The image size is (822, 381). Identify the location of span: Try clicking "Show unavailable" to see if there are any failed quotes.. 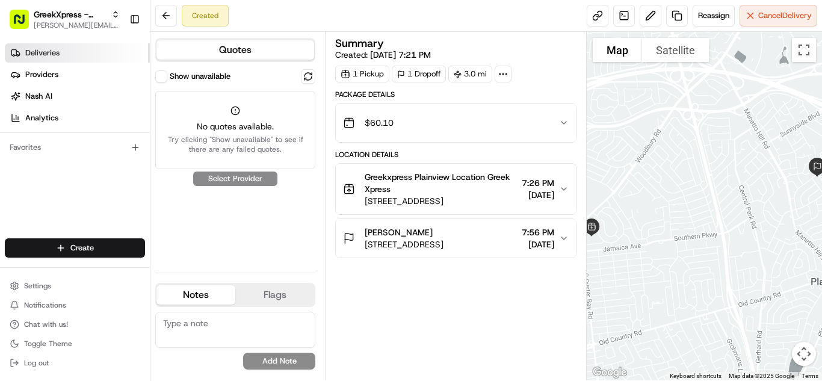
(235, 144).